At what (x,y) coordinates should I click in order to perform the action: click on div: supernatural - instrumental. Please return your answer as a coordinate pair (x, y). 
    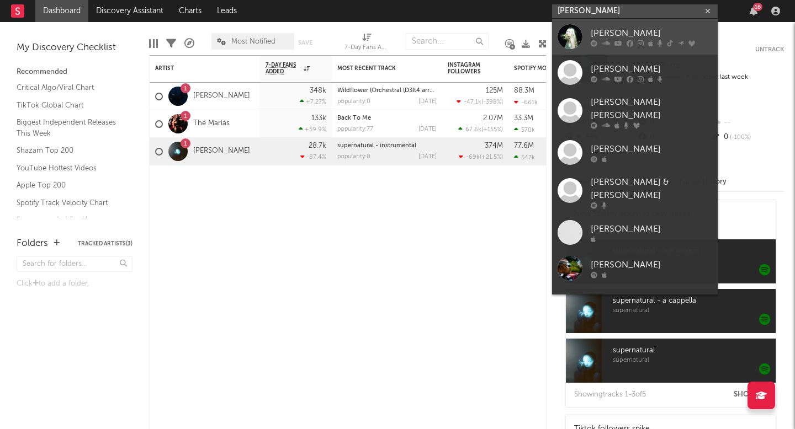
    Looking at the image, I should click on (387, 146).